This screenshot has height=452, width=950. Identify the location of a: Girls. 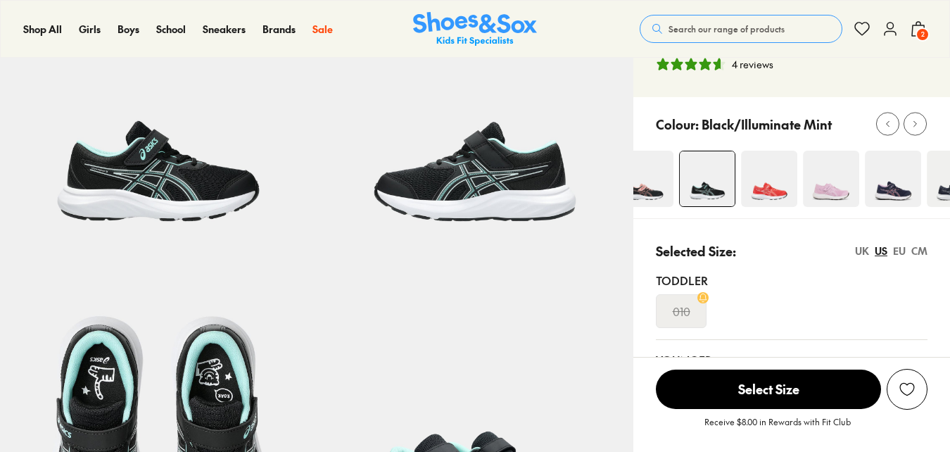
(89, 29).